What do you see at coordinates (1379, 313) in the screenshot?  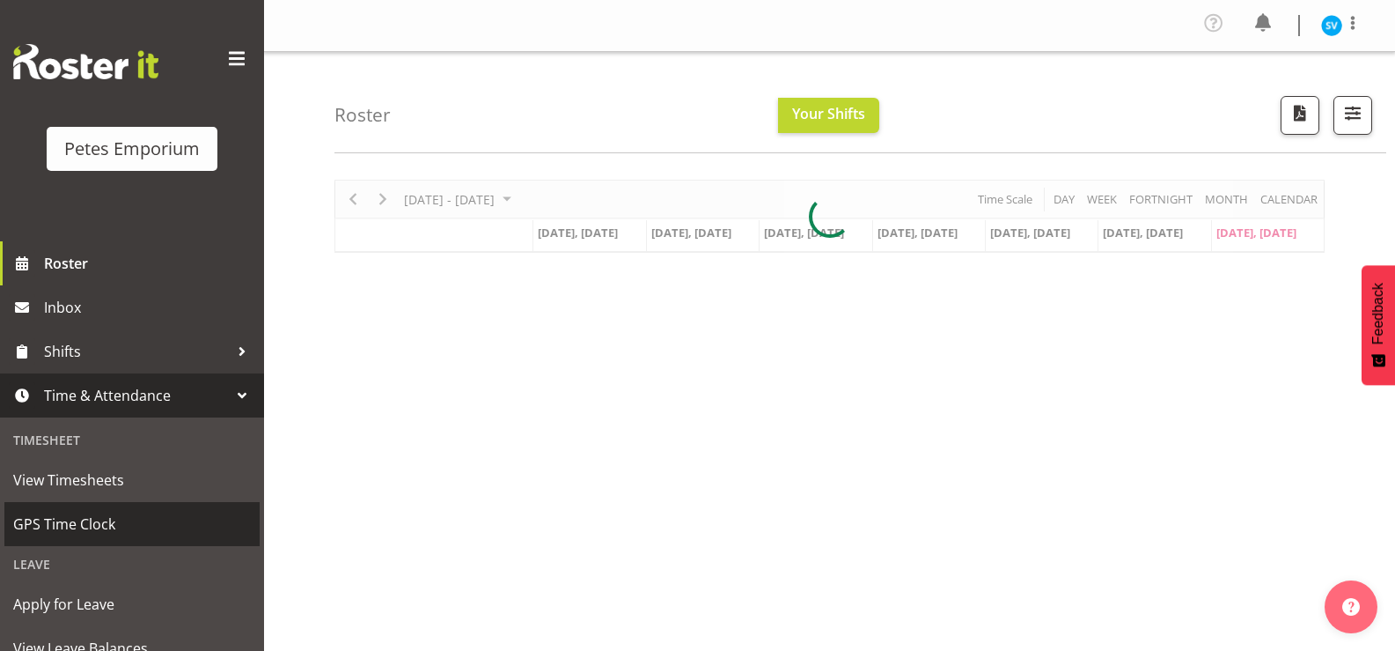 I see `span: Feedback` at bounding box center [1379, 313].